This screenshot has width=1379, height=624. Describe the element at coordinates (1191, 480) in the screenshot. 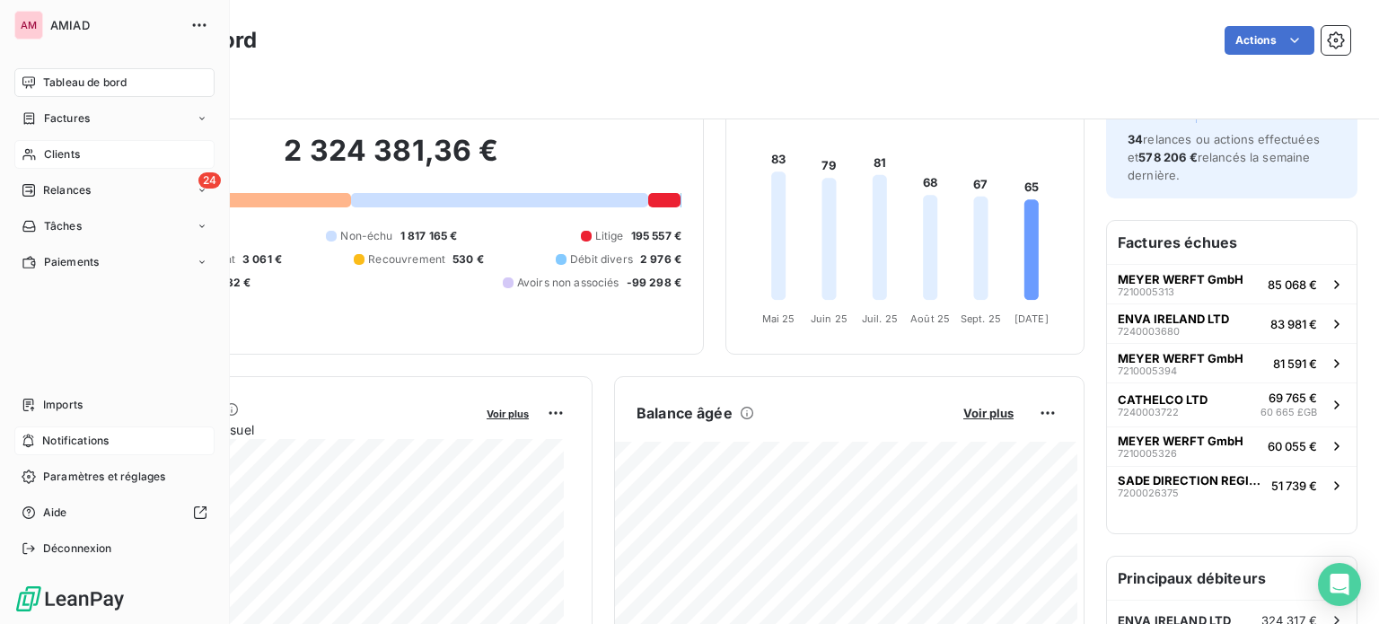

I see `span: SADE DIRECTION REGIONALE SUD-OUEST` at that location.